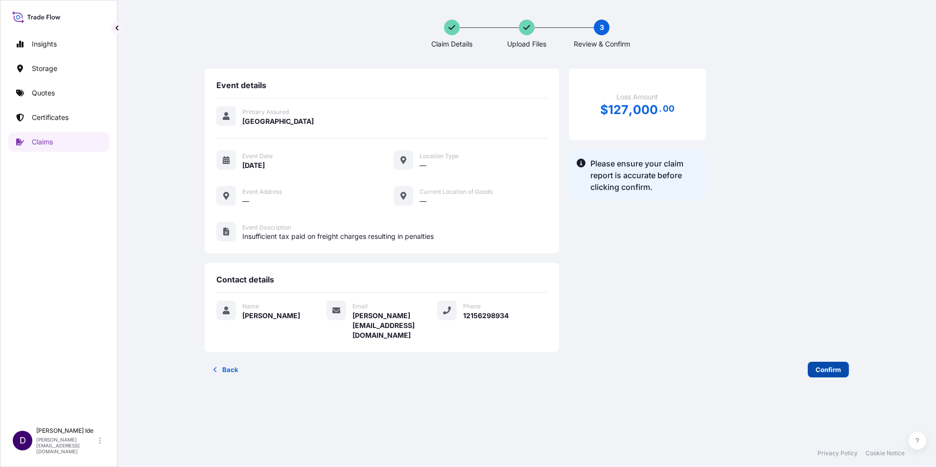  What do you see at coordinates (452, 44) in the screenshot?
I see `span: Claim Details` at bounding box center [452, 44].